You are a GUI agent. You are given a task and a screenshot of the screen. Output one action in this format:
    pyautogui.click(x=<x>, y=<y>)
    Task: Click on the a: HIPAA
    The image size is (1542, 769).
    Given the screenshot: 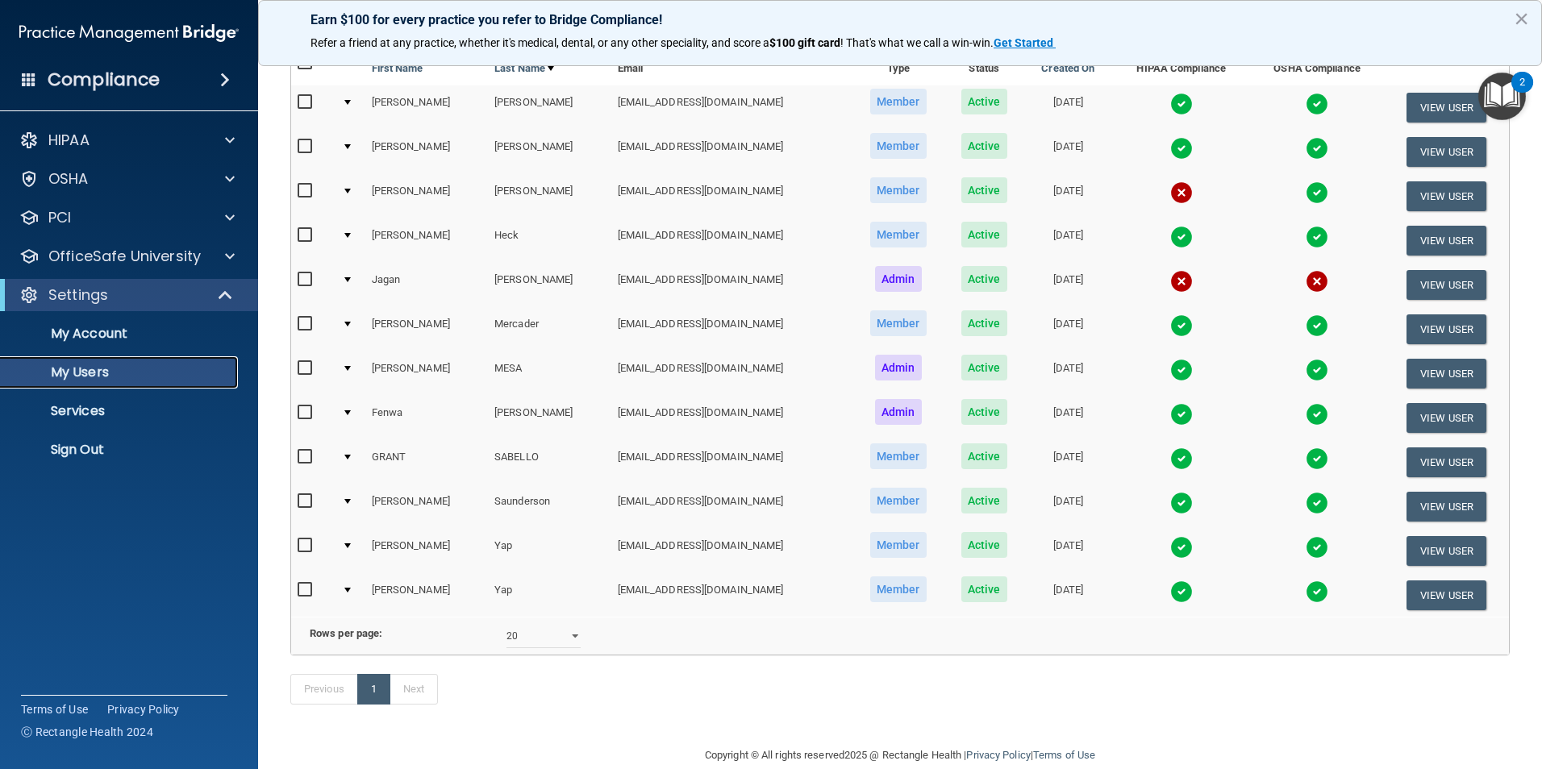 What is the action you would take?
    pyautogui.click(x=127, y=140)
    